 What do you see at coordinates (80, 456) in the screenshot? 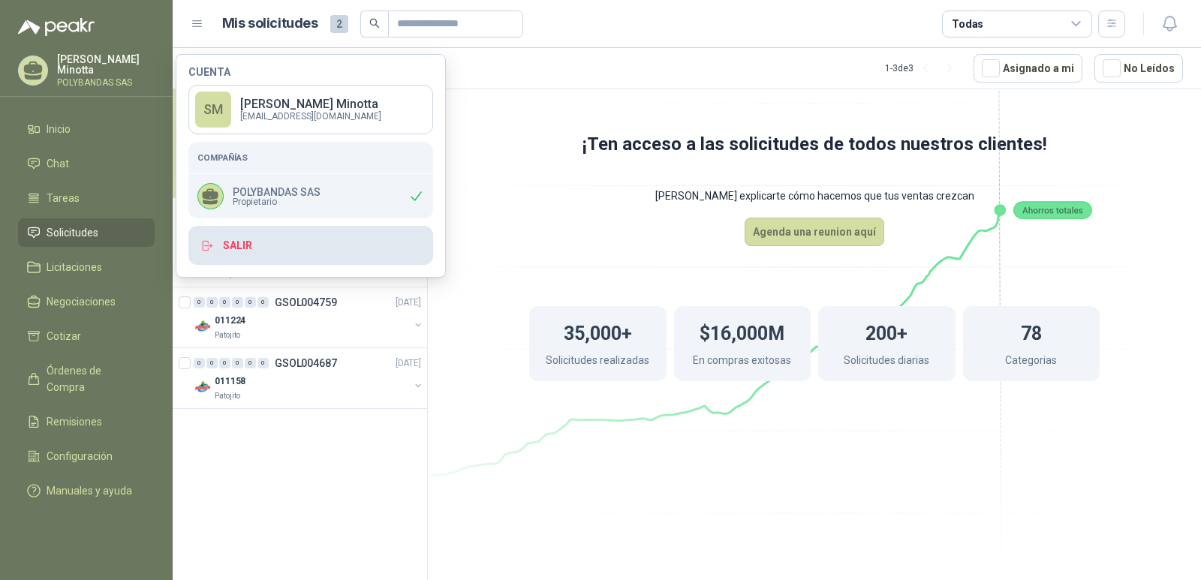
I see `span: Configuración` at bounding box center [80, 456].